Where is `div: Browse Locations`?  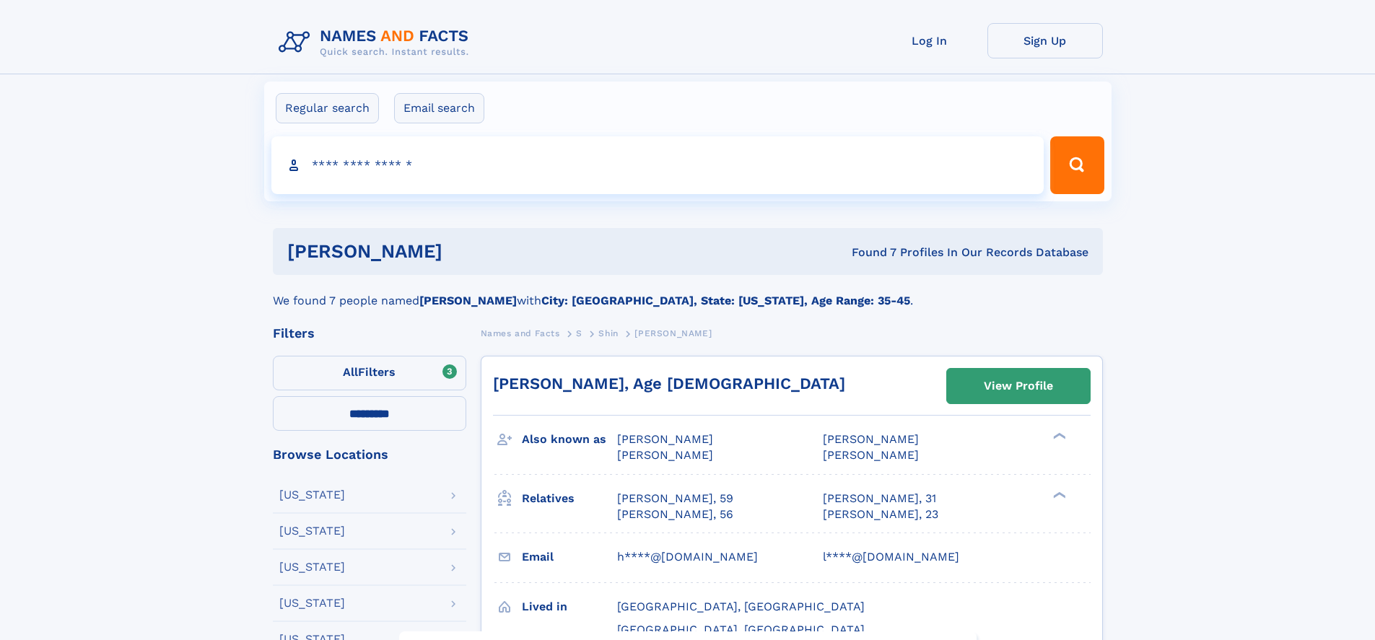
div: Browse Locations is located at coordinates (370, 455).